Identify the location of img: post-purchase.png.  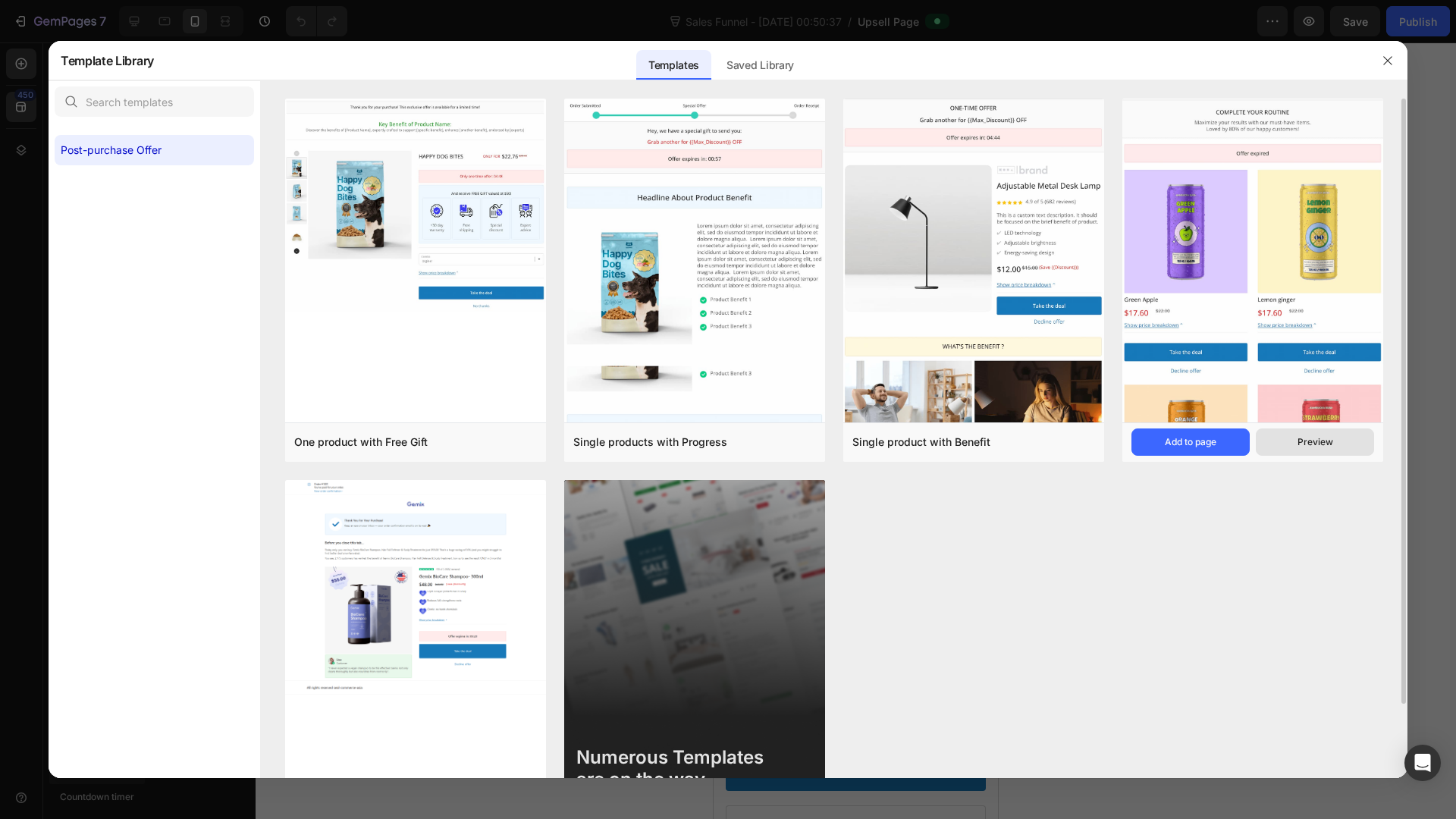
(415, 586).